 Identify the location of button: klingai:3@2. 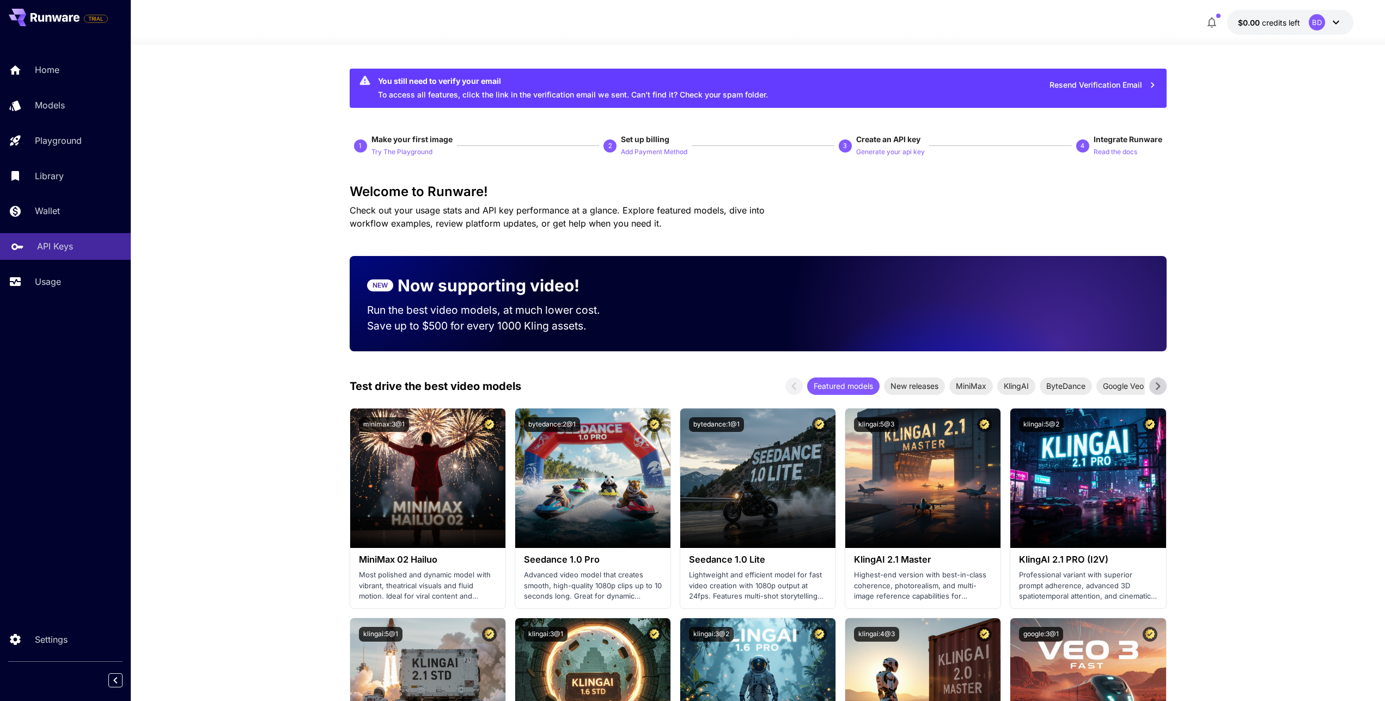
(711, 634).